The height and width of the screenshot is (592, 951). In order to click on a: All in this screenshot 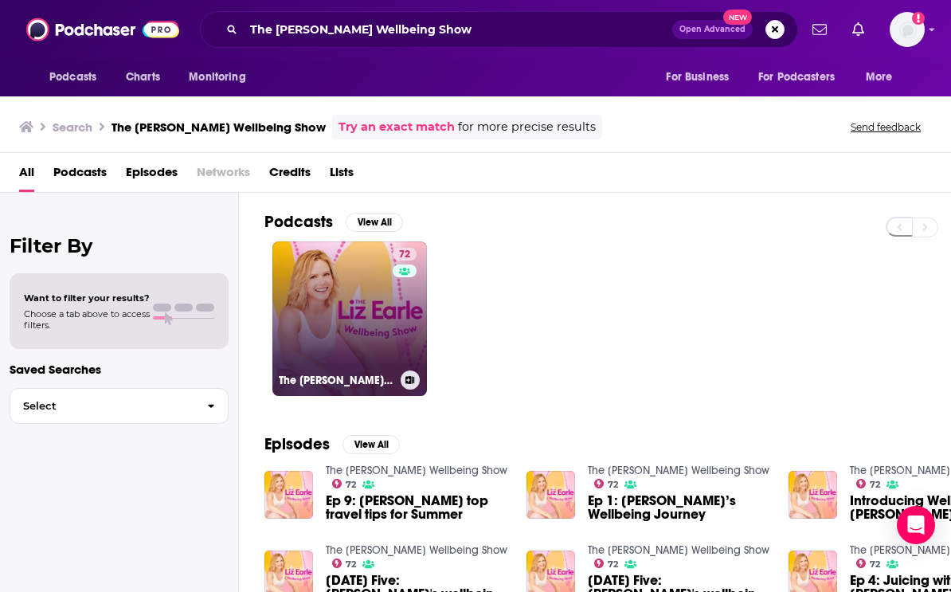, I will do `click(26, 175)`.